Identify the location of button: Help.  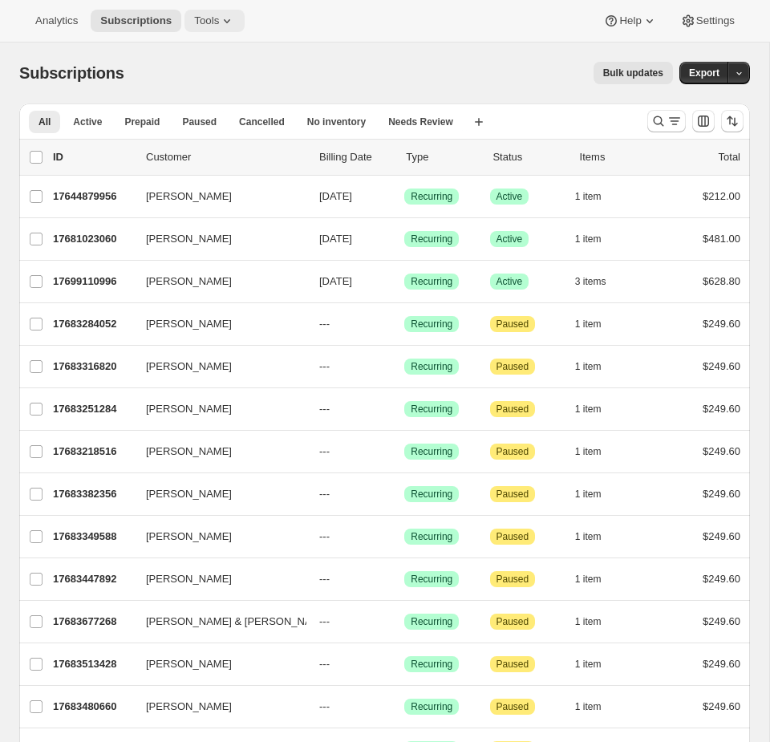
(630, 21).